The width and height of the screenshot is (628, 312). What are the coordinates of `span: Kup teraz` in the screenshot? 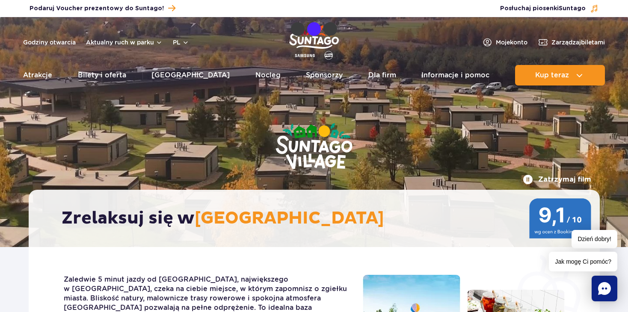 It's located at (552, 75).